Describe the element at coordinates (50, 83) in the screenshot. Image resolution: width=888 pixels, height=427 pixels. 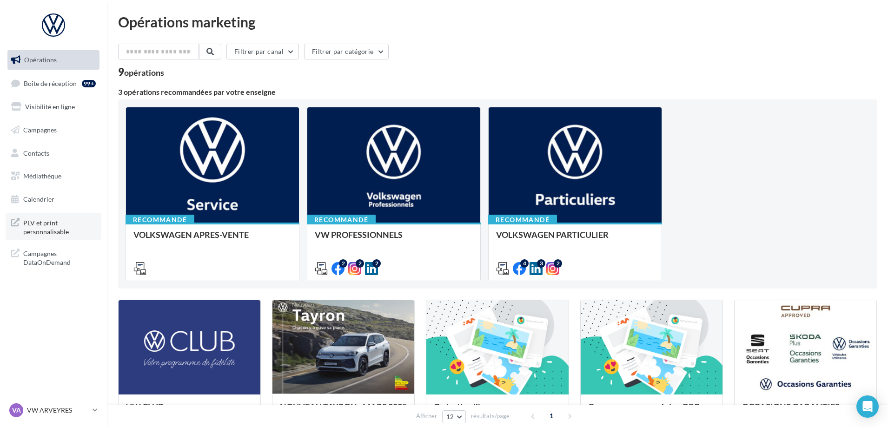
I see `span: Boîte de réception` at that location.